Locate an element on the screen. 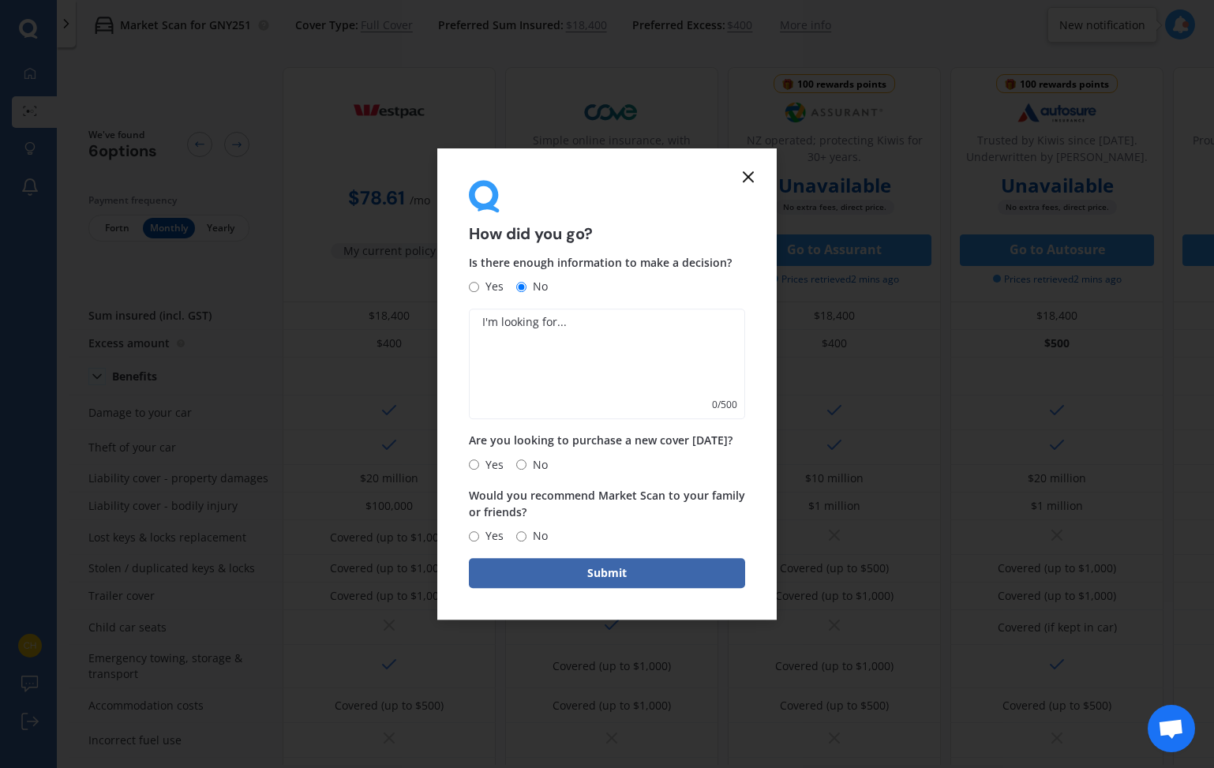  span: Would you recommend Market Scan to your family or friends? is located at coordinates (607, 504).